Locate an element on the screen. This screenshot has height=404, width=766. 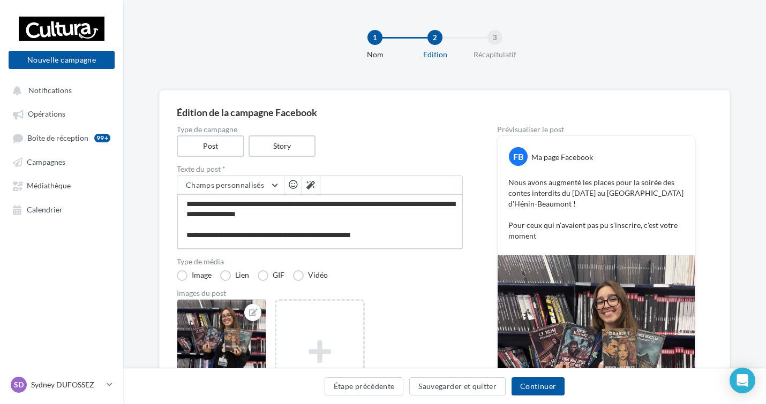
label: Type de média is located at coordinates (320, 262).